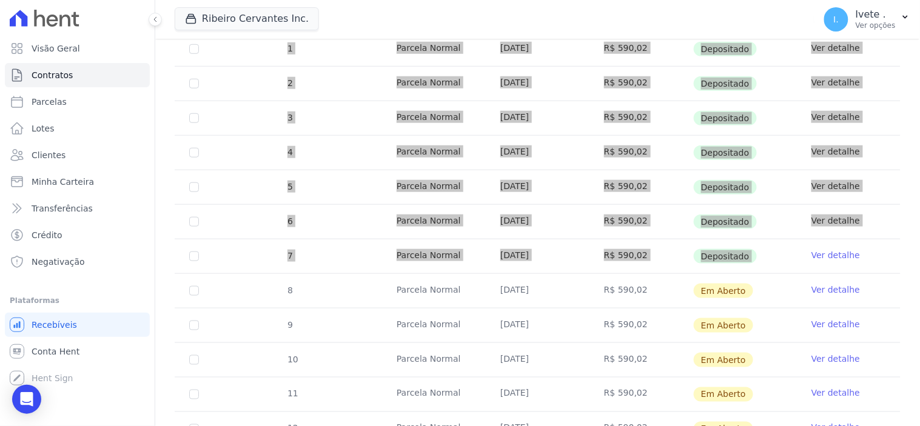 This screenshot has height=426, width=920. What do you see at coordinates (62, 209) in the screenshot?
I see `span: Transferências` at bounding box center [62, 209].